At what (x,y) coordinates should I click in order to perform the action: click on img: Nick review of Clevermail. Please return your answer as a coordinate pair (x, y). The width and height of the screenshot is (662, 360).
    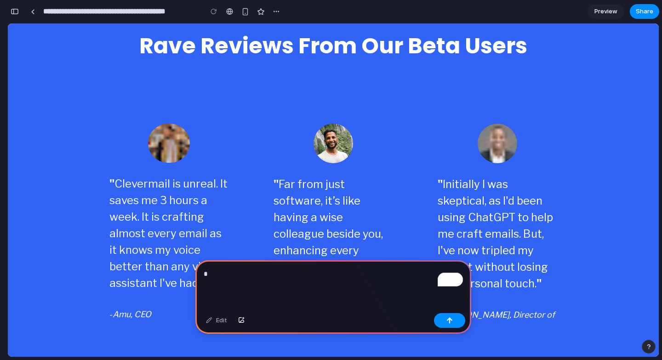
    Looking at the image, I should click on (325, 120).